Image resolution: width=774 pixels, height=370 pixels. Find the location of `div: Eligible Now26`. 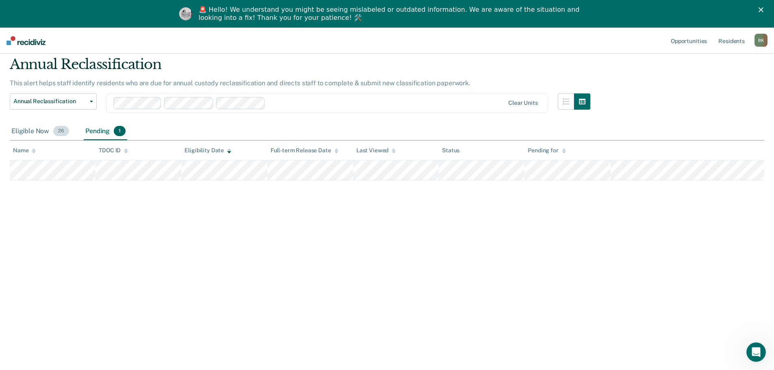

div: Eligible Now26 is located at coordinates (40, 132).